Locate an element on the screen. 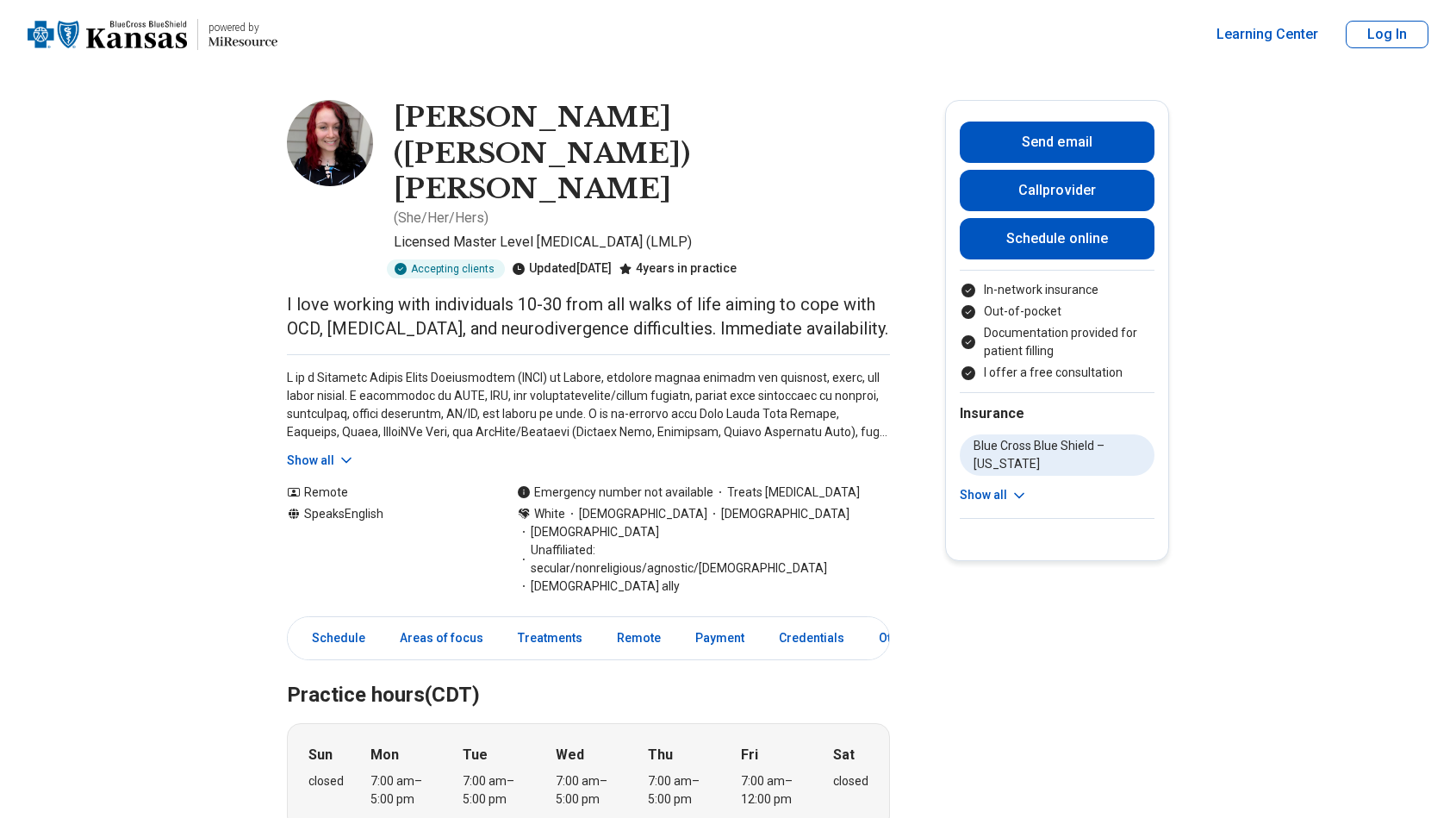  li: In-network insurance is located at coordinates (1058, 290).